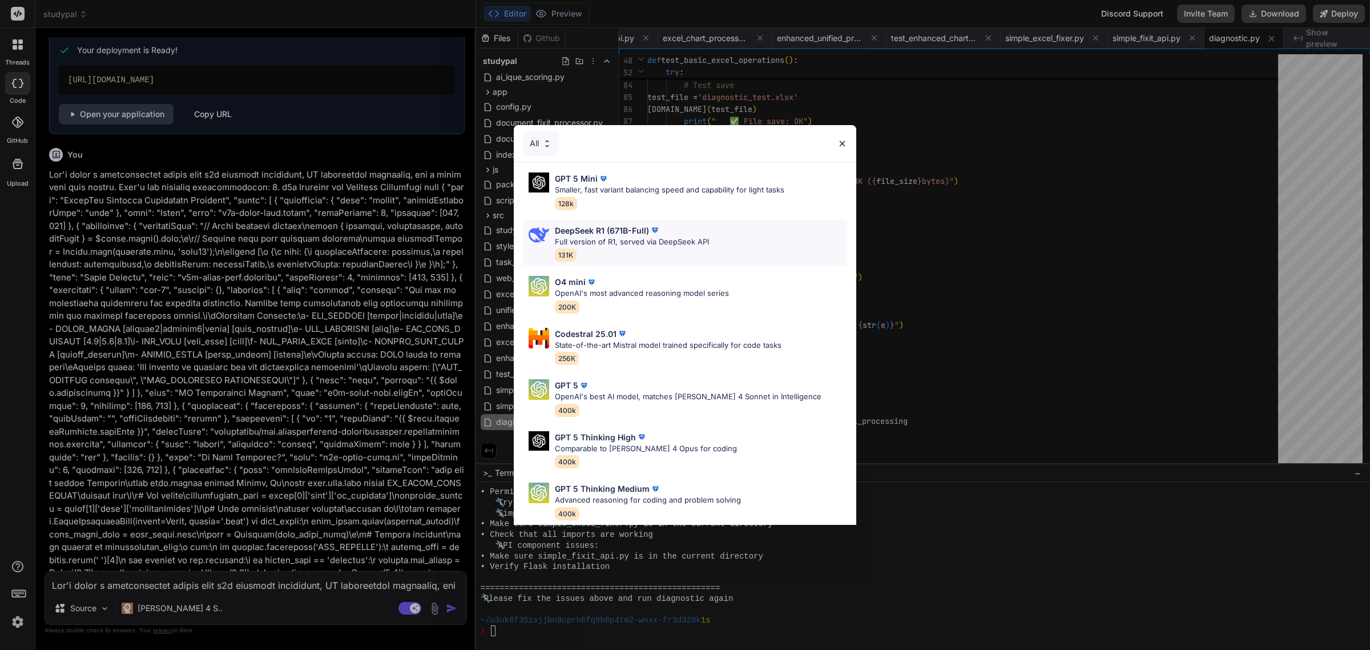 This screenshot has width=1370, height=650. What do you see at coordinates (668, 345) in the screenshot?
I see `p: State-of-the-art Mistral model trained specifically for code tasks` at bounding box center [668, 345].